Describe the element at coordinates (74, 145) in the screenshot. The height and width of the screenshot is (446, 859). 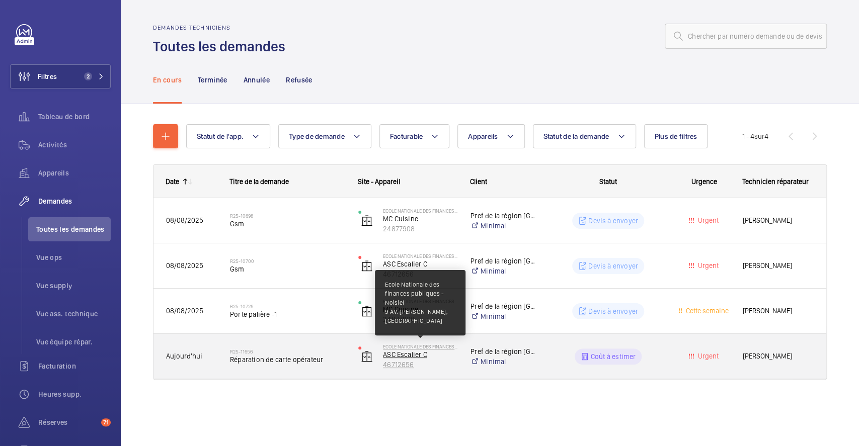
I see `span: Activités` at that location.